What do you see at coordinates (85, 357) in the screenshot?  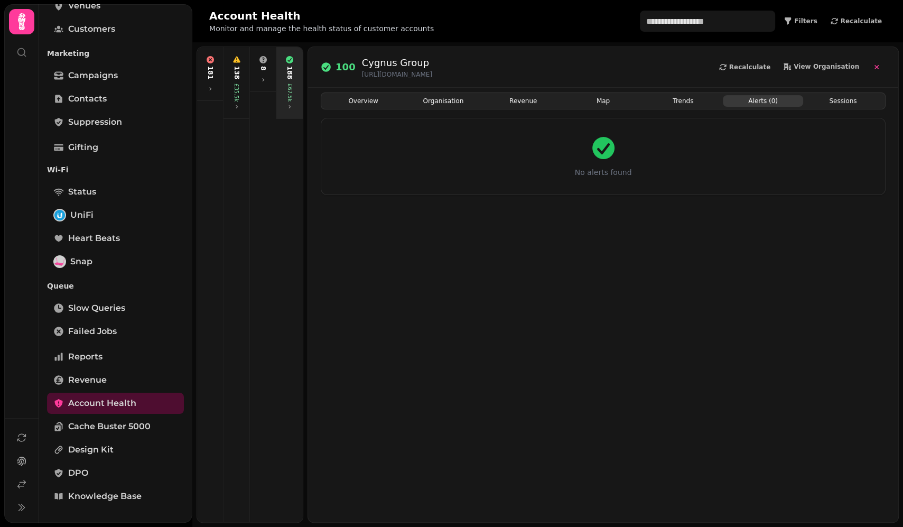 I see `span: Reports` at bounding box center [85, 357].